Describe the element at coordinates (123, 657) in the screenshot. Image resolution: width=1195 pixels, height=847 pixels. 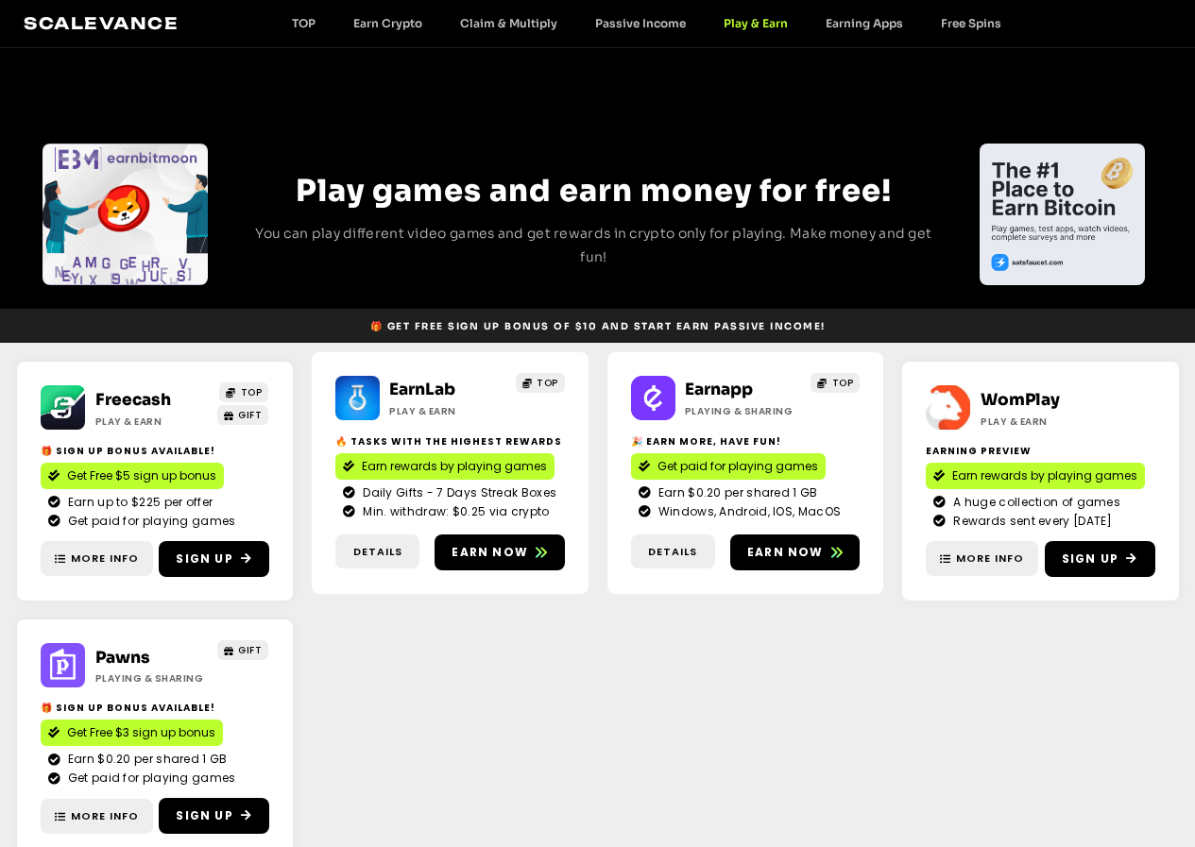
I see `a: Pawns` at that location.